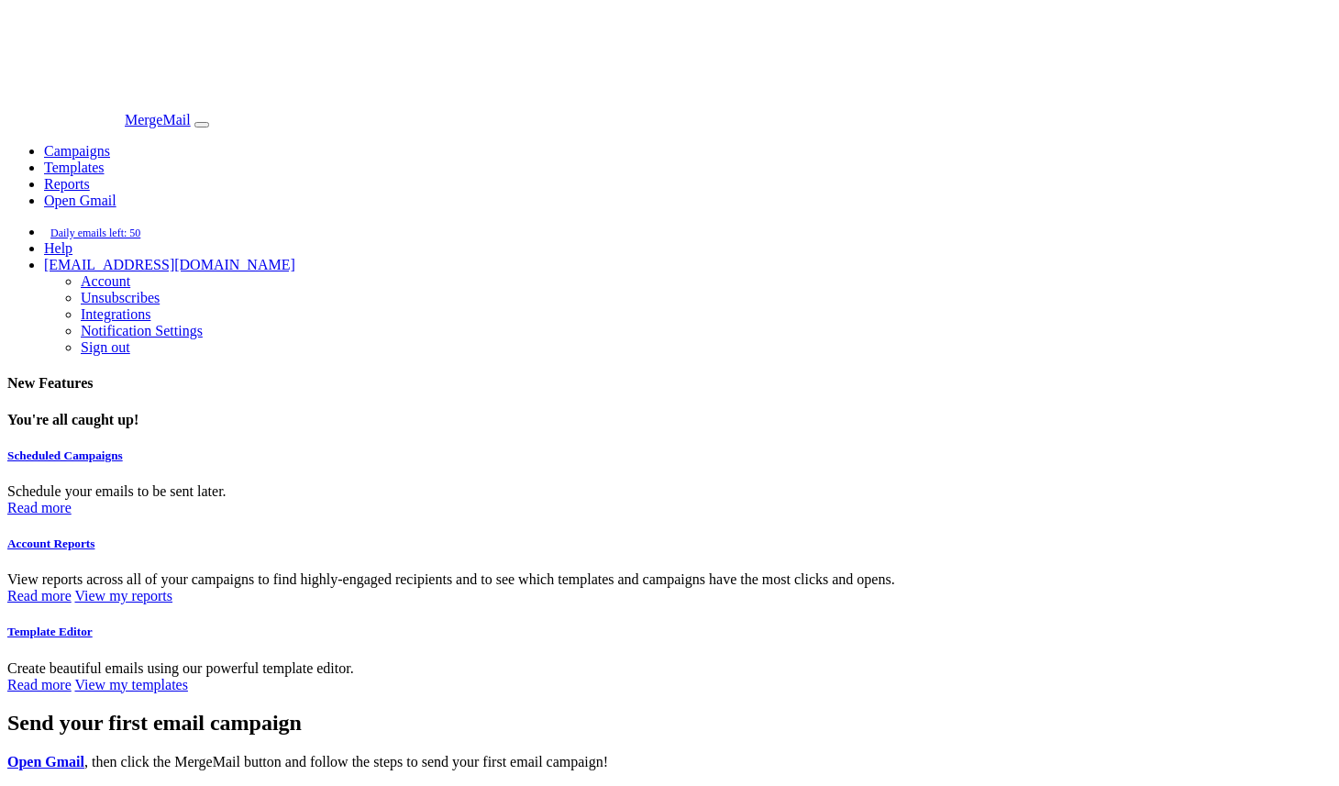 Image resolution: width=1339 pixels, height=786 pixels. Describe the element at coordinates (141, 330) in the screenshot. I see `a: Notification Settings` at that location.